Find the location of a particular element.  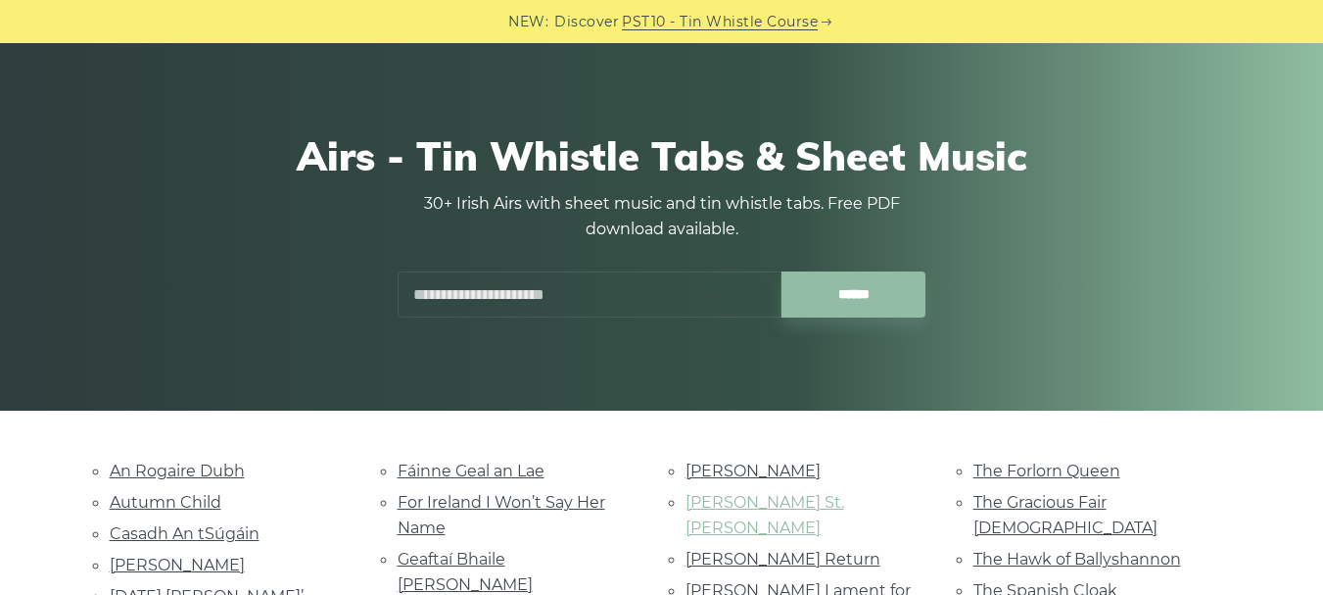

a: The Hawk of Ballyshannon is located at coordinates (1077, 558).